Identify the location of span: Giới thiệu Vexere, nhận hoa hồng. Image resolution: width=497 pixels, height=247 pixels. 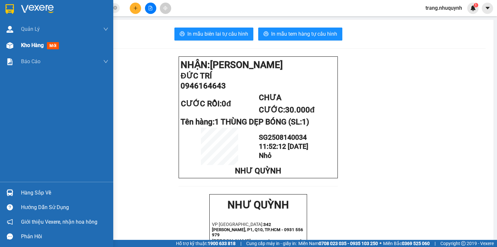
(59, 221).